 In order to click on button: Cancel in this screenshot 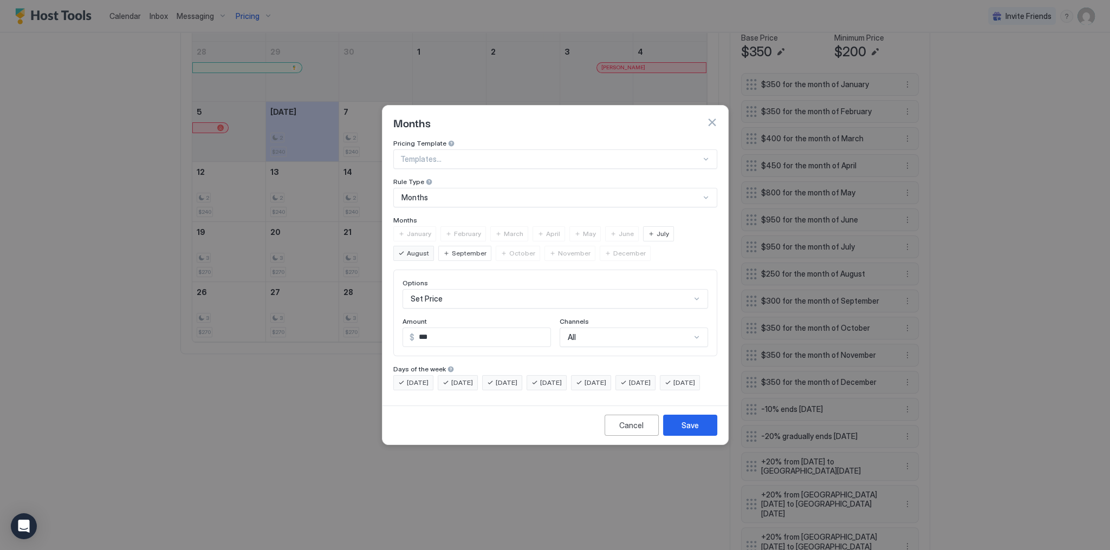, I will do `click(631, 425)`.